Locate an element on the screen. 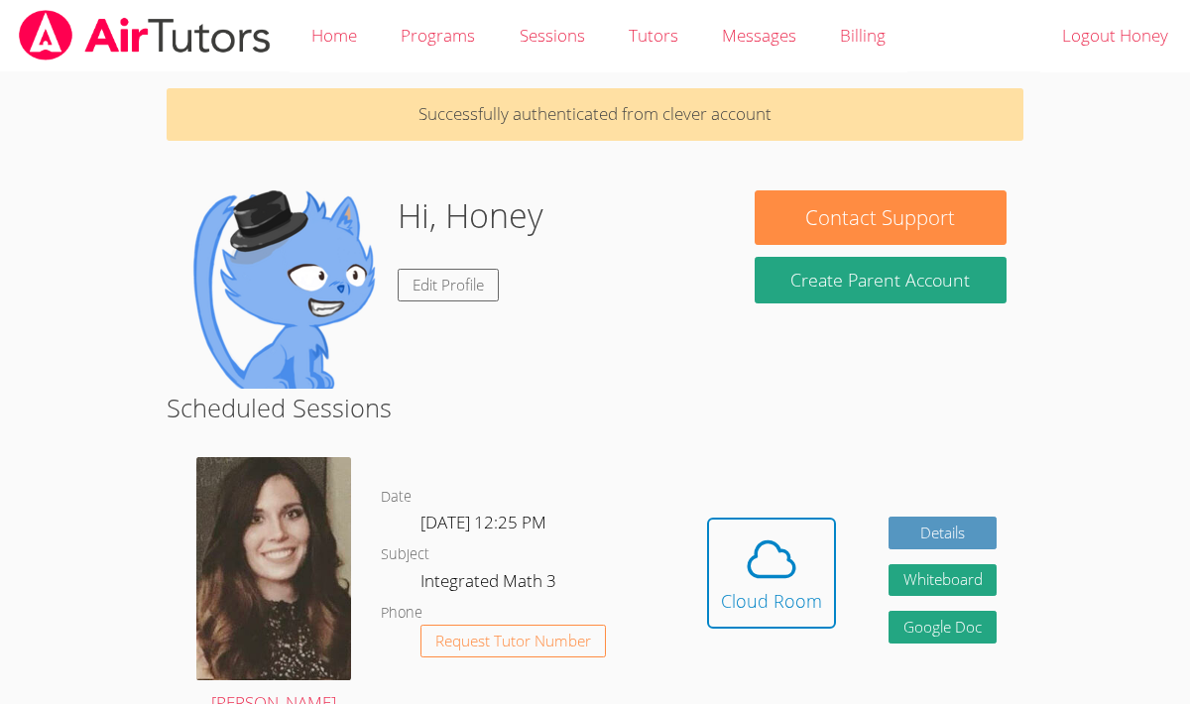 This screenshot has width=1190, height=704. p: Successfully authenticated from clever account is located at coordinates (595, 114).